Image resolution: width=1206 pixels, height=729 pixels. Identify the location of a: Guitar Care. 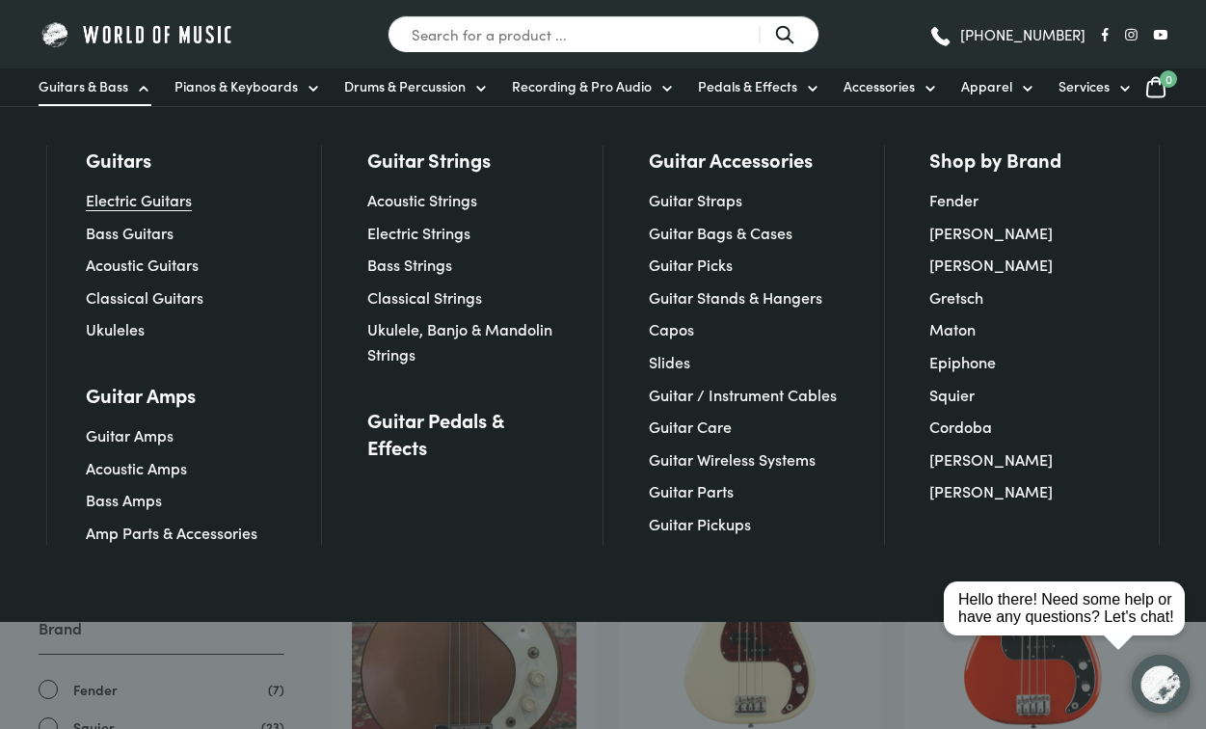
(690, 426).